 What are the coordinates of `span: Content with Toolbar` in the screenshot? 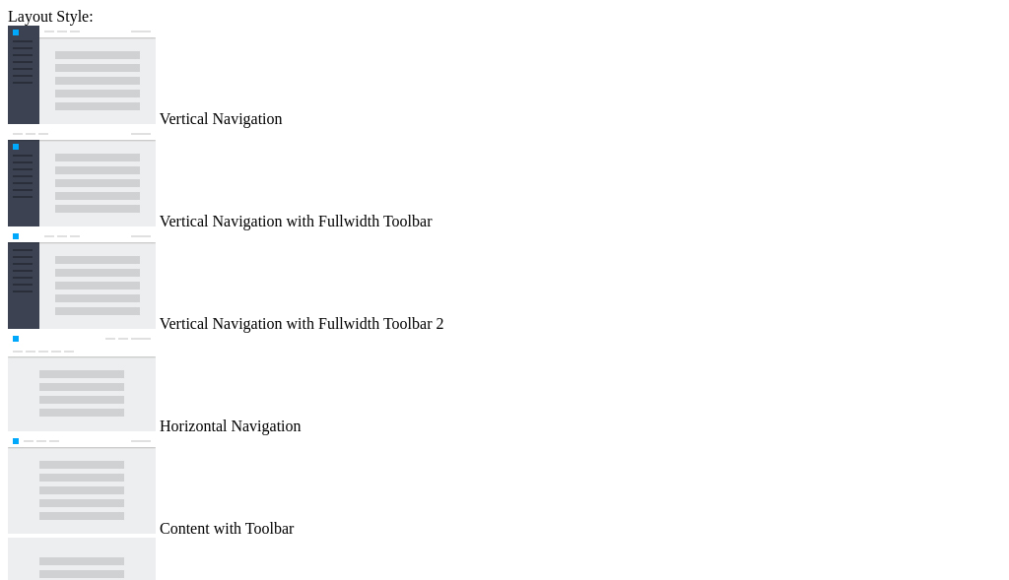 It's located at (227, 528).